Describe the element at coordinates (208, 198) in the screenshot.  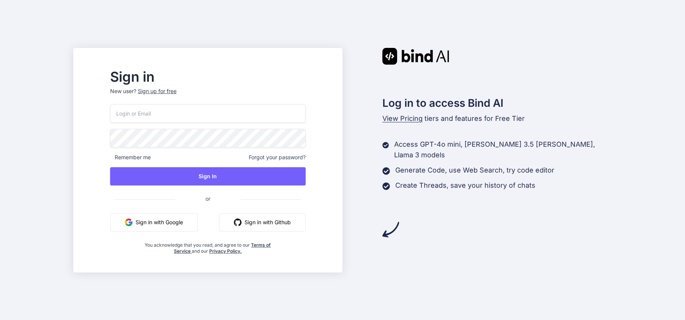
I see `span: or` at that location.